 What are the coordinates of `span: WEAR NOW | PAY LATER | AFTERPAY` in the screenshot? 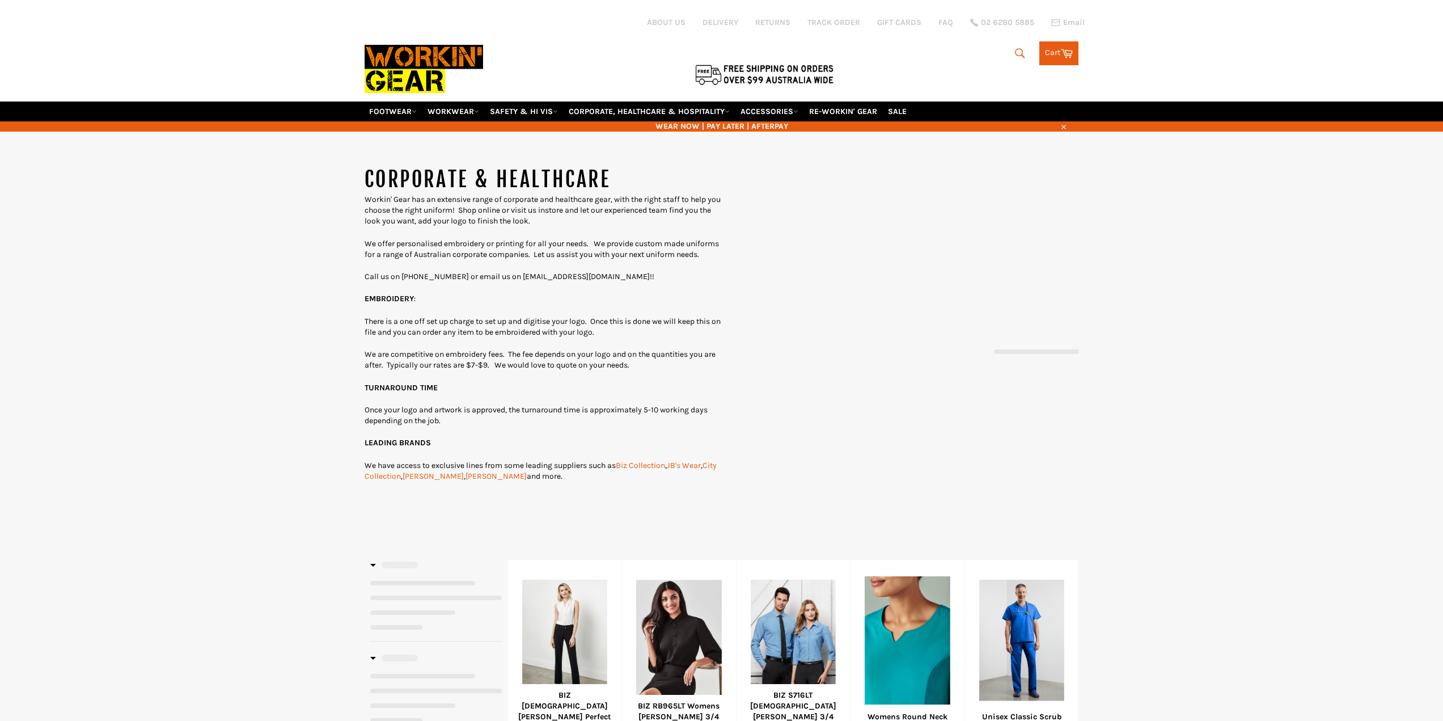 It's located at (722, 126).